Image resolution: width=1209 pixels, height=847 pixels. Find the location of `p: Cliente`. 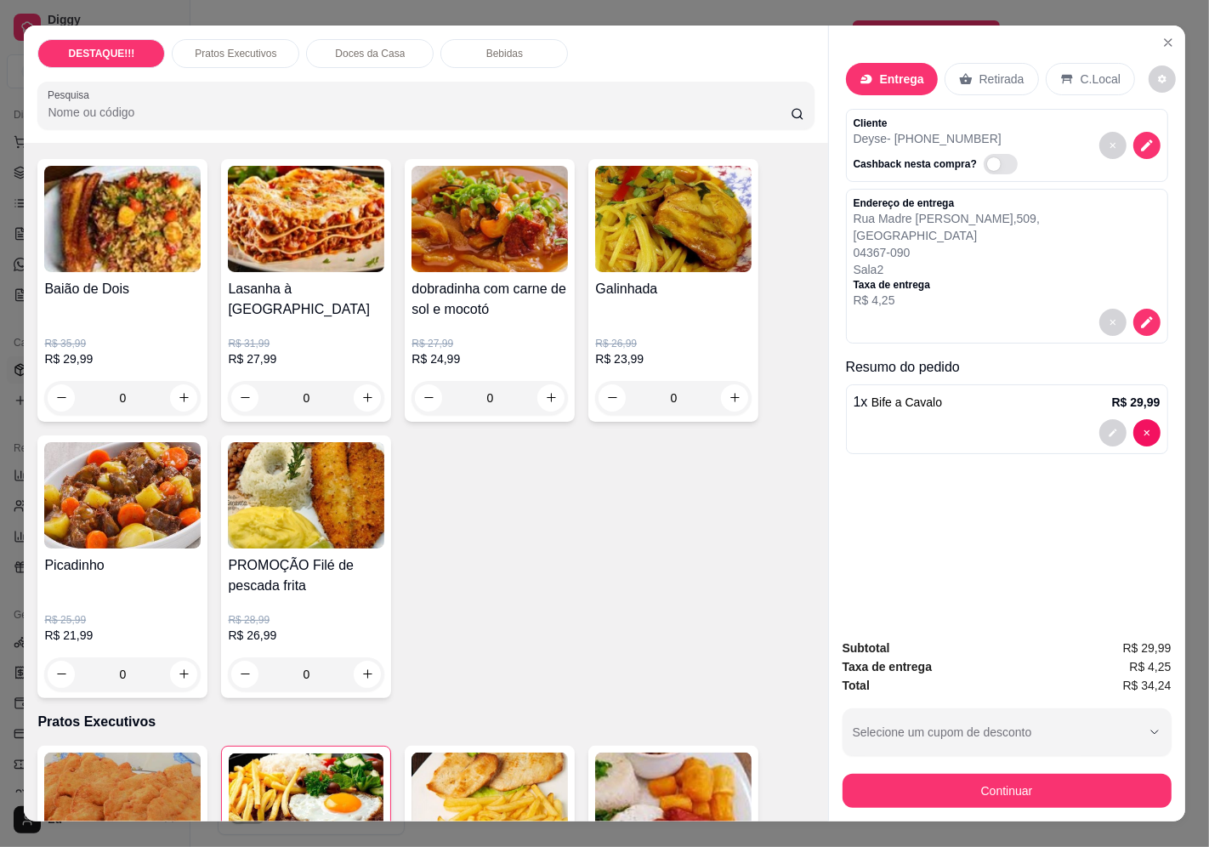

p: Cliente is located at coordinates (938, 123).